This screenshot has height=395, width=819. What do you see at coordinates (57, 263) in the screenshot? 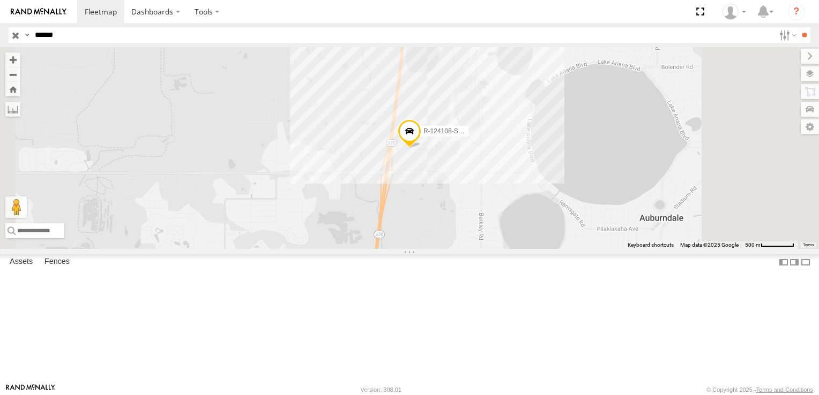
I see `label: Fences` at bounding box center [57, 263].